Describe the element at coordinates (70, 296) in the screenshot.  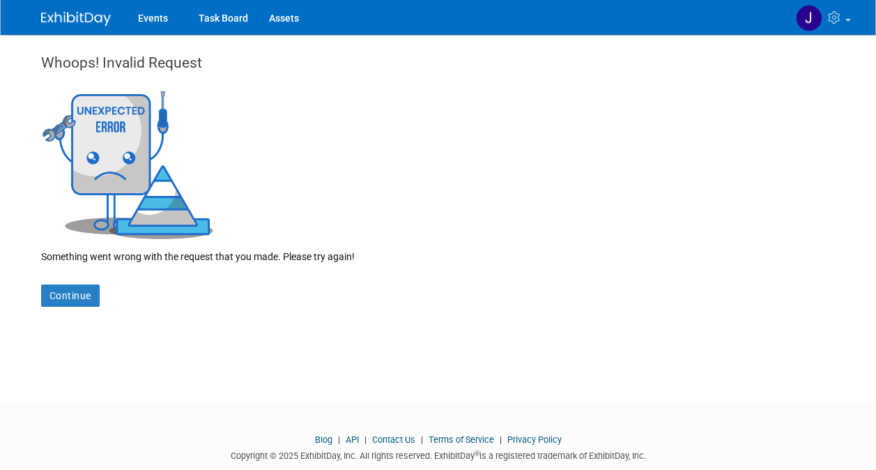
I see `a: Continue` at that location.